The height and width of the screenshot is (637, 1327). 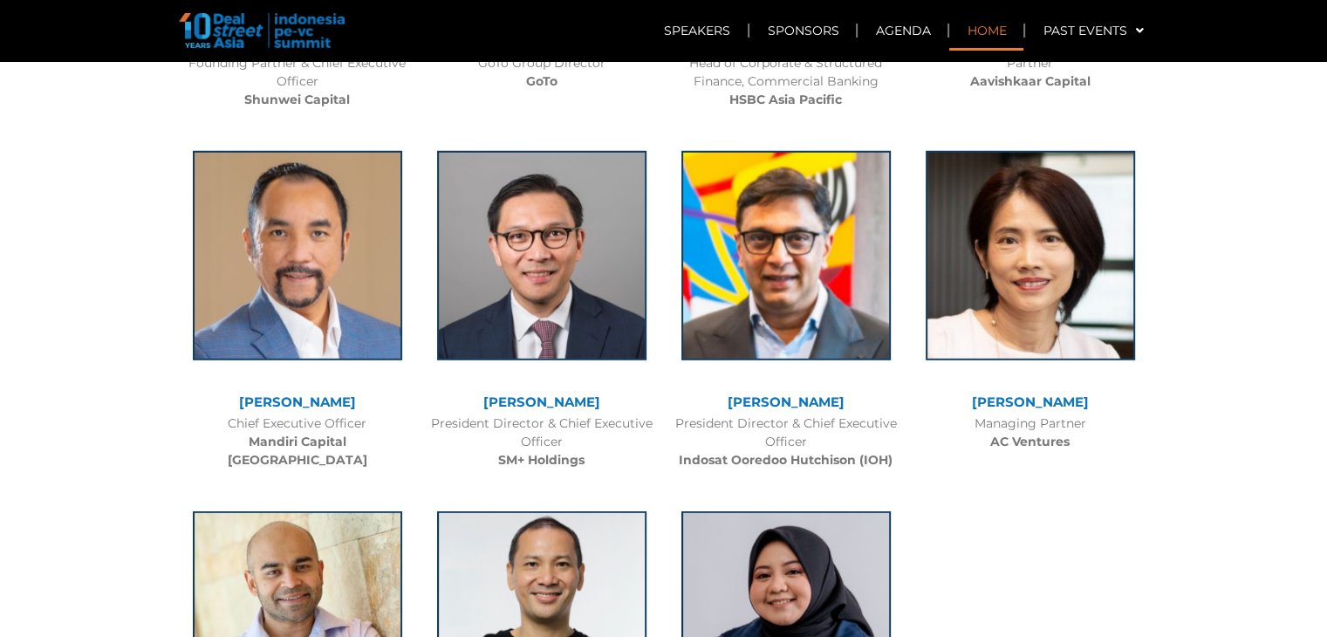 I want to click on div: Head of Corporate & Structured Finance, Commercial Banking, so click(x=786, y=81).